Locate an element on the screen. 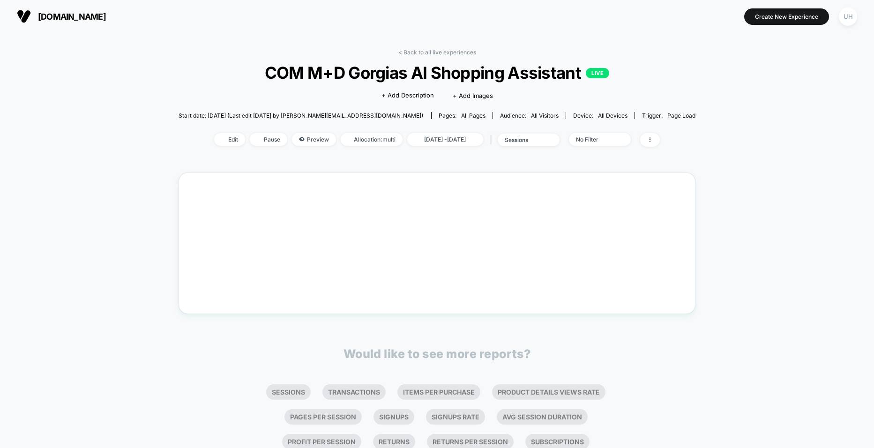 This screenshot has width=874, height=448. span: all devices is located at coordinates (612, 115).